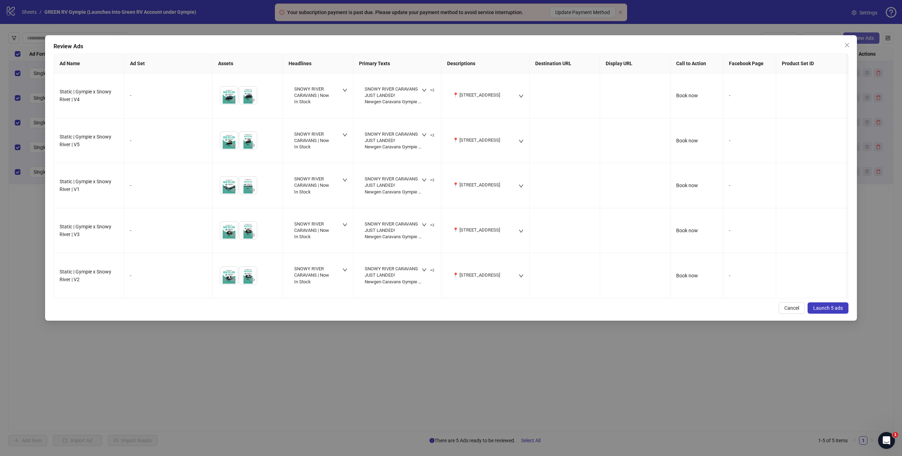 This screenshot has height=456, width=902. What do you see at coordinates (85, 185) in the screenshot?
I see `span: Static | Gympie x Snowy River | V1` at bounding box center [85, 185].